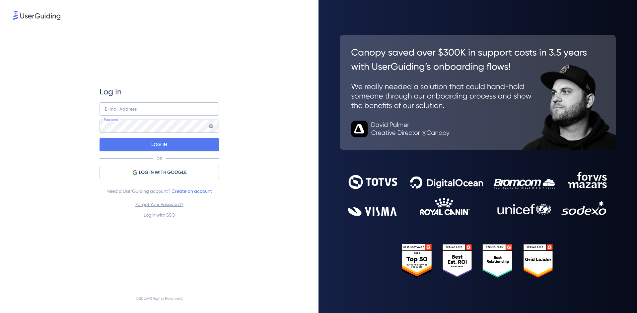  I want to click on img: 26c0aa7c25a843aed4baddd2b5e0fa68.svg, so click(477, 93).